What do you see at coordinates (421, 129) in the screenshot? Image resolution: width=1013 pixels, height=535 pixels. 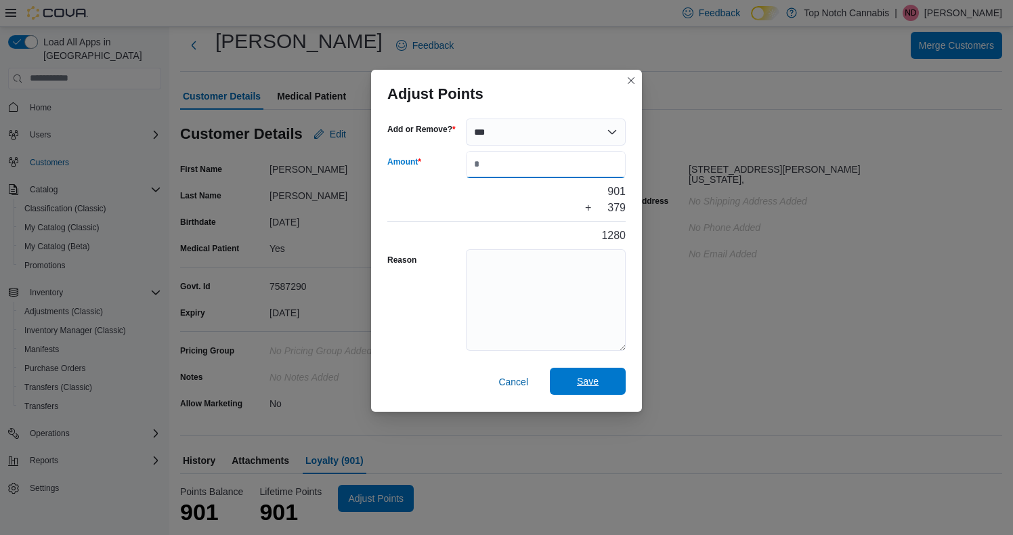 I see `label: Add or Remove?` at bounding box center [421, 129].